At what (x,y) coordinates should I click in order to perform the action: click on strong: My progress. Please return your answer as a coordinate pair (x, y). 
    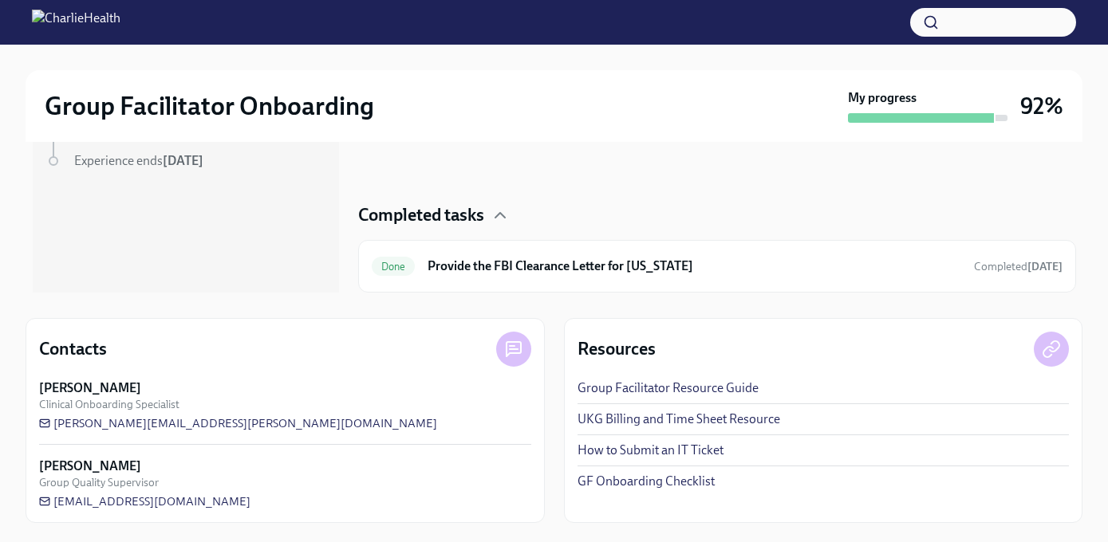
    Looking at the image, I should click on (882, 98).